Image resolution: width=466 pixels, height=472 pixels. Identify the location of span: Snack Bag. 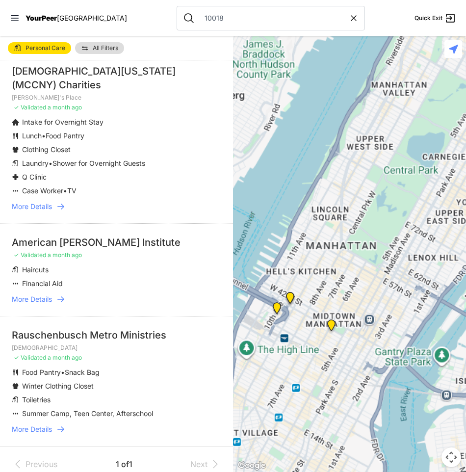
(82, 372).